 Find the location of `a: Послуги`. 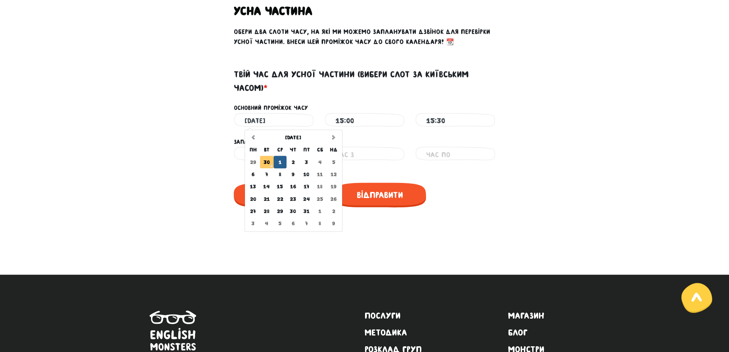

a: Послуги is located at coordinates (393, 316).